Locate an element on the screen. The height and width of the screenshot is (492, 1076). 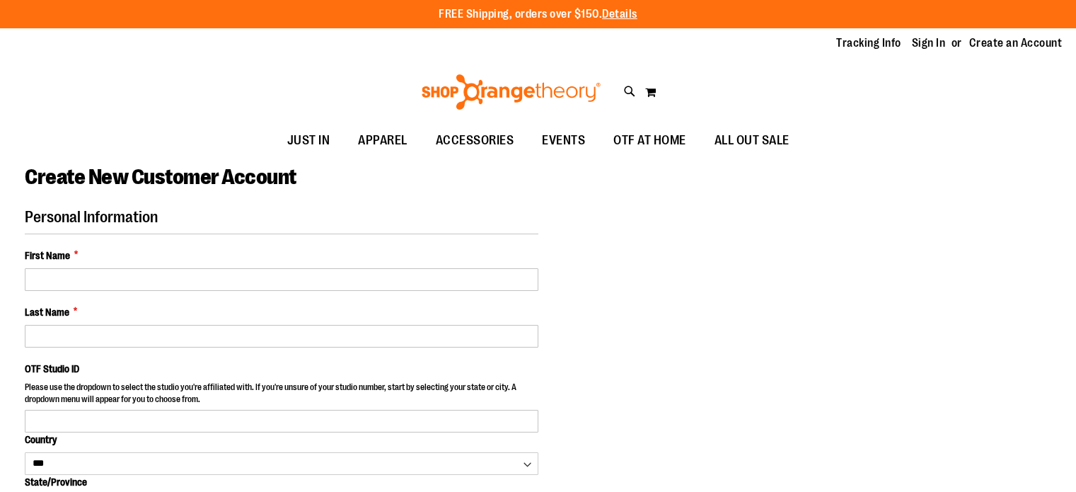
span: OTF AT HOME is located at coordinates (650, 140).